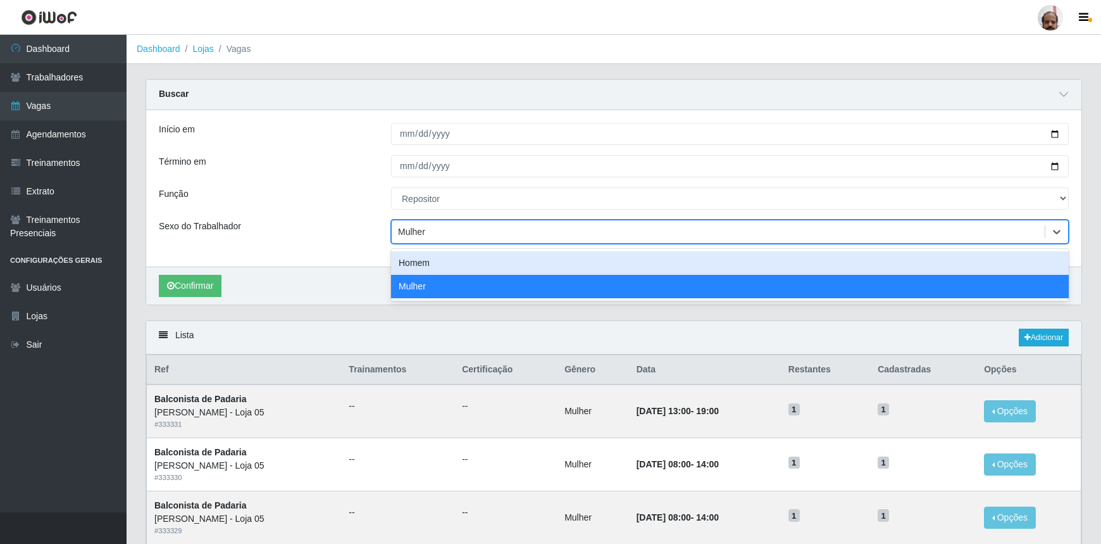 The image size is (1101, 544). What do you see at coordinates (244, 477) in the screenshot?
I see `div: # 333330` at bounding box center [244, 477].